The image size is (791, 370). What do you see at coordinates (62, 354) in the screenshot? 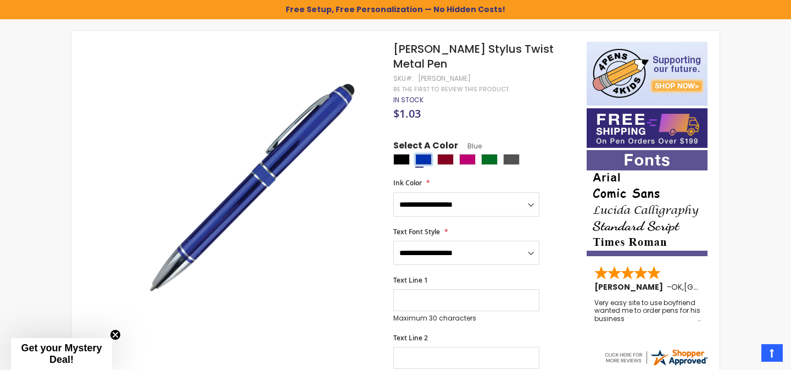
I see `div: Get your Mystery Deal!Close teaser` at bounding box center [62, 354].